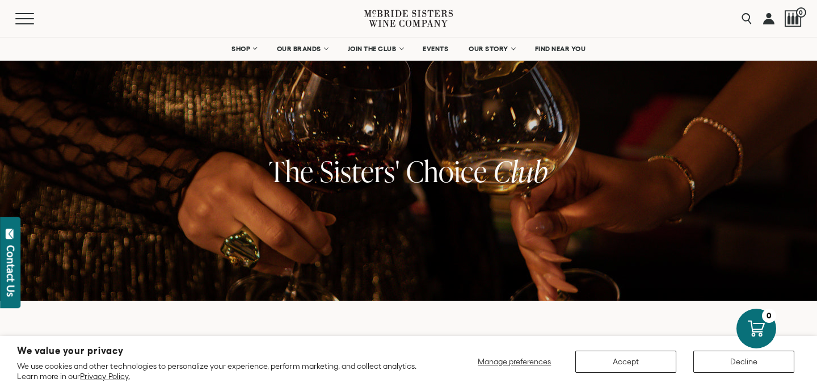  I want to click on span: Club, so click(521, 171).